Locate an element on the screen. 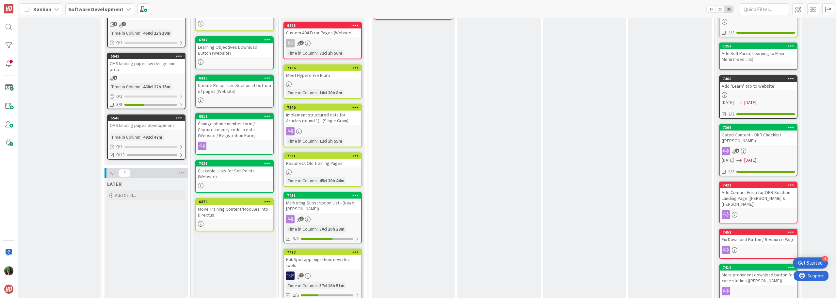 Image resolution: width=836 pixels, height=298 pixels. img: Visit kanbanzone.com is located at coordinates (9, 9).